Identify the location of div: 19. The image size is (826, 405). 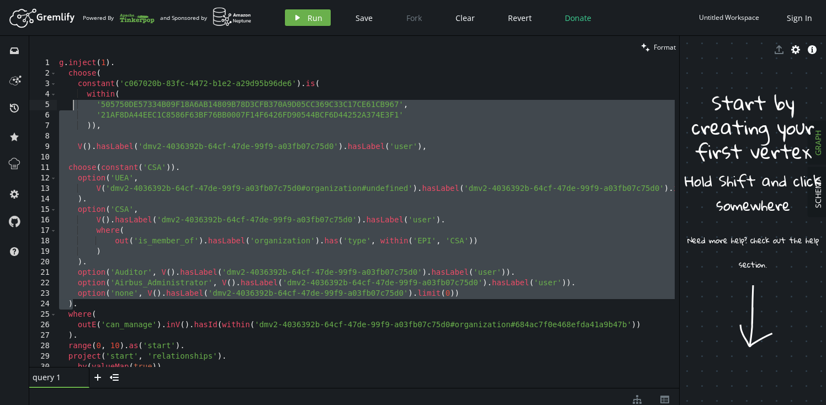
(43, 252).